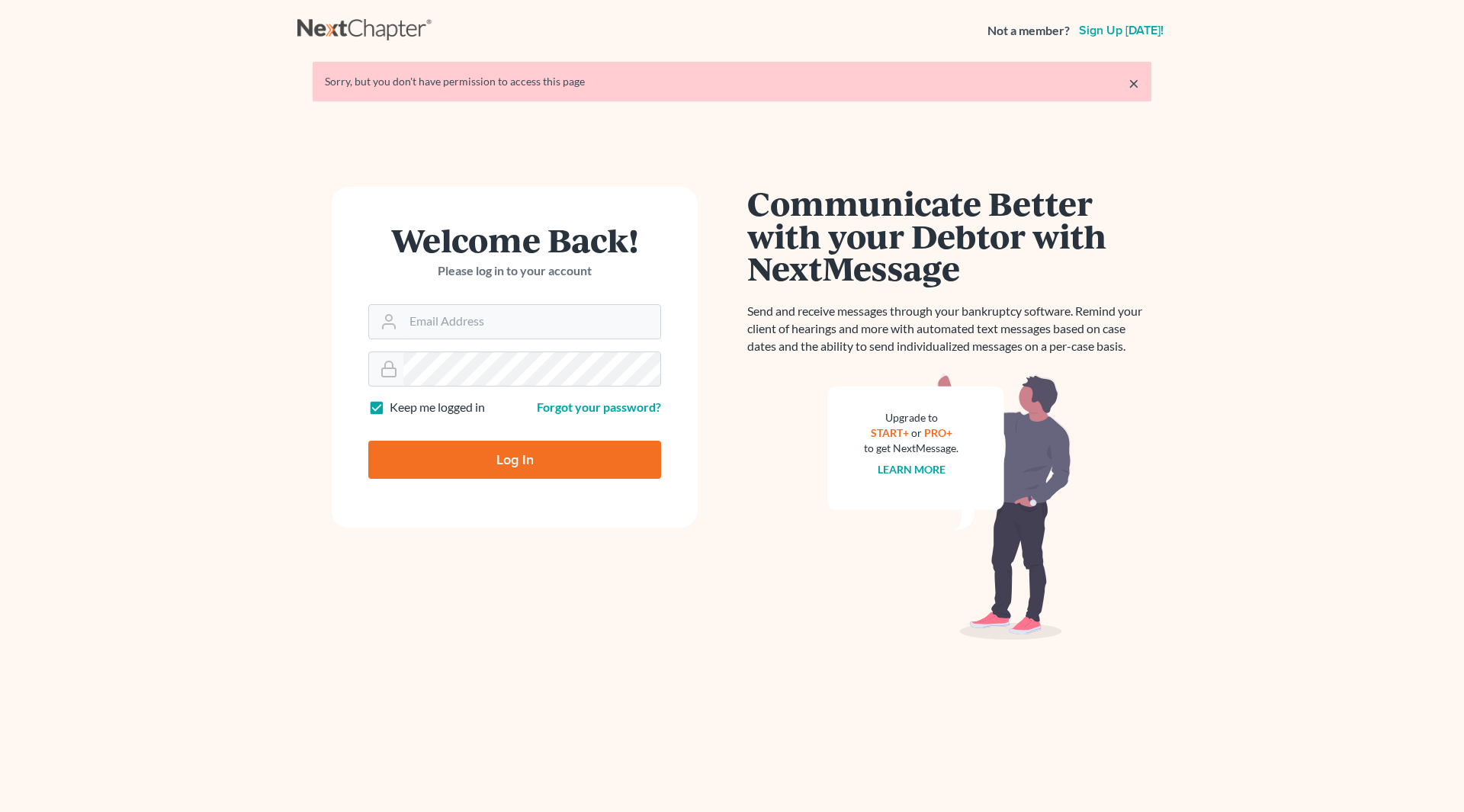 The width and height of the screenshot is (1464, 812). What do you see at coordinates (911, 418) in the screenshot?
I see `div: Upgrade to` at bounding box center [911, 418].